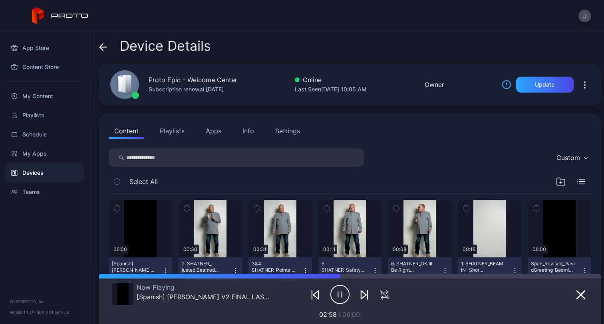 This screenshot has height=324, width=604. What do you see at coordinates (413, 267) in the screenshot?
I see `div: 6. SHATNER_OK Ill Be Right There_Shot 20_Final.mp4` at bounding box center [413, 267].